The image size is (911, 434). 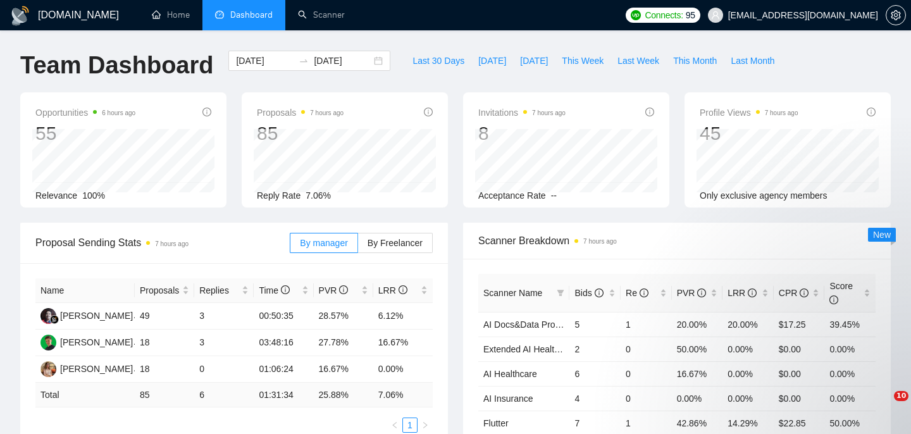 What do you see at coordinates (522, 133) in the screenshot?
I see `div: 8` at bounding box center [522, 133].